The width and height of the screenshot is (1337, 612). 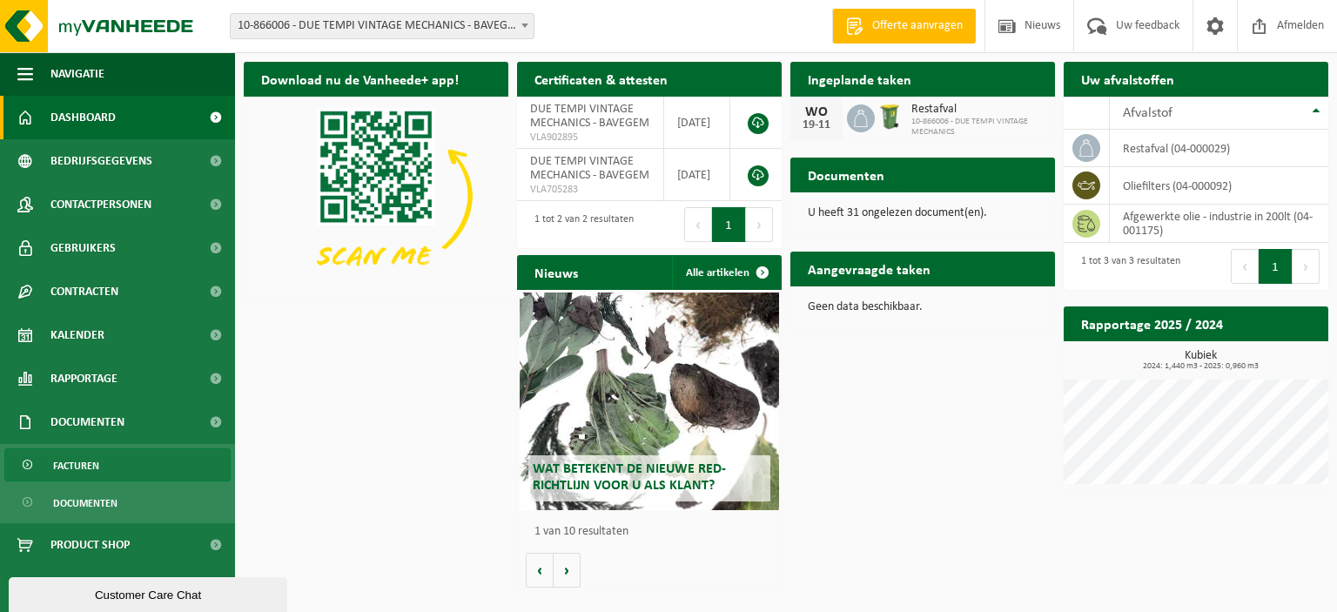 What do you see at coordinates (978, 110) in the screenshot?
I see `span: Restafval` at bounding box center [978, 110].